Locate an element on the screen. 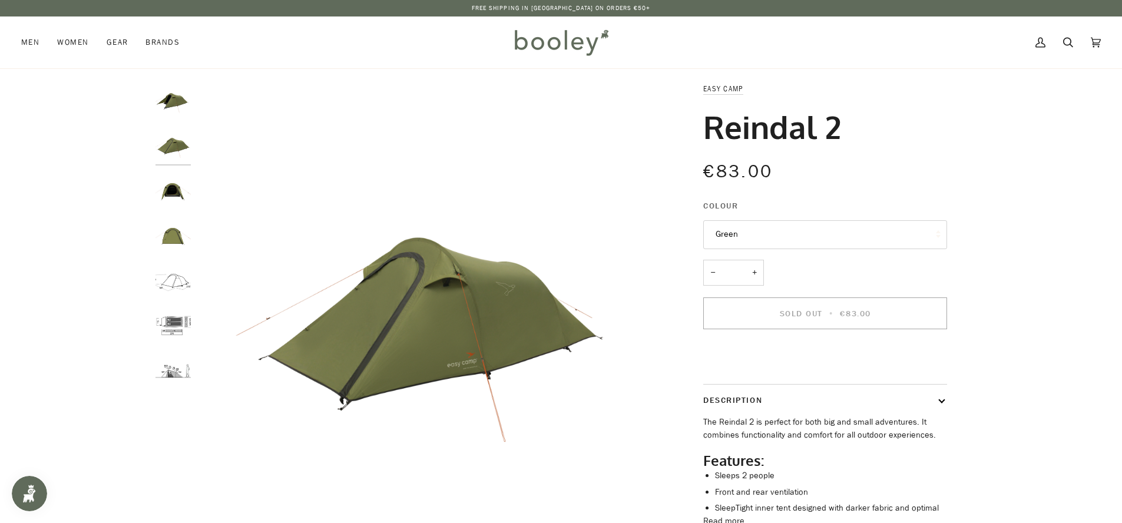 This screenshot has width=1122, height=523. li: Front and rear ventilation is located at coordinates (831, 493).